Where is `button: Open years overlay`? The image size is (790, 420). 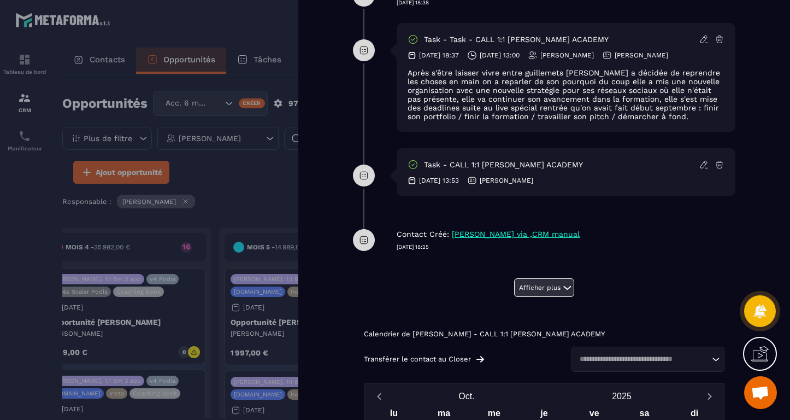 button: Open years overlay is located at coordinates (622, 395).